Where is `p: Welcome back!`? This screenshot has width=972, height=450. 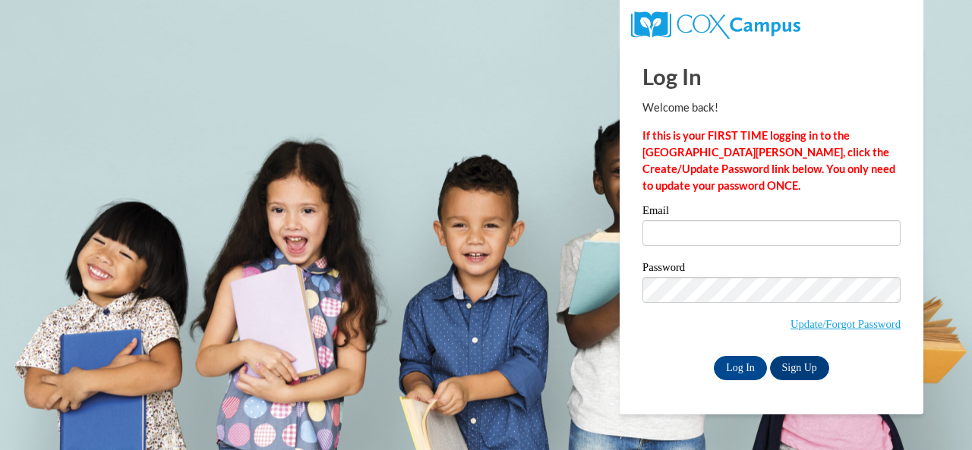 p: Welcome back! is located at coordinates (772, 108).